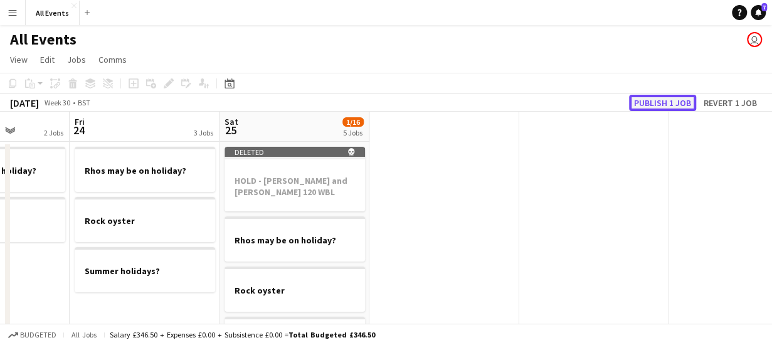 Image resolution: width=772 pixels, height=345 pixels. Describe the element at coordinates (730, 103) in the screenshot. I see `button: Revert 1 job` at that location.